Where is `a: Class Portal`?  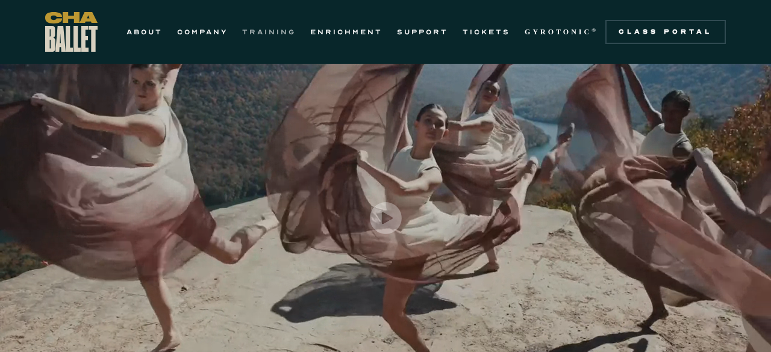 a: Class Portal is located at coordinates (666, 32).